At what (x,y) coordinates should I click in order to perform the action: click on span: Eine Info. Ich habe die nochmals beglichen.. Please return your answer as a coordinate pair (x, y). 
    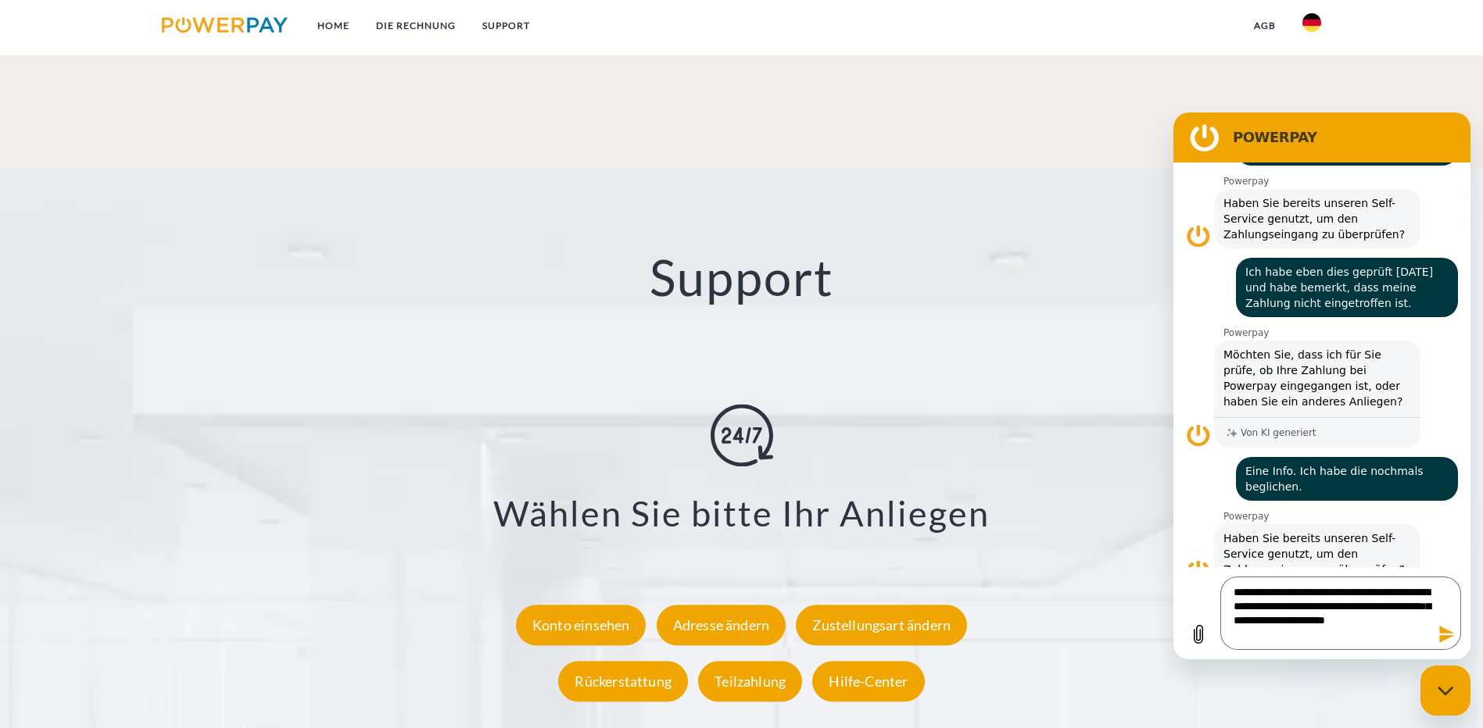
    Looking at the image, I should click on (174, 367).